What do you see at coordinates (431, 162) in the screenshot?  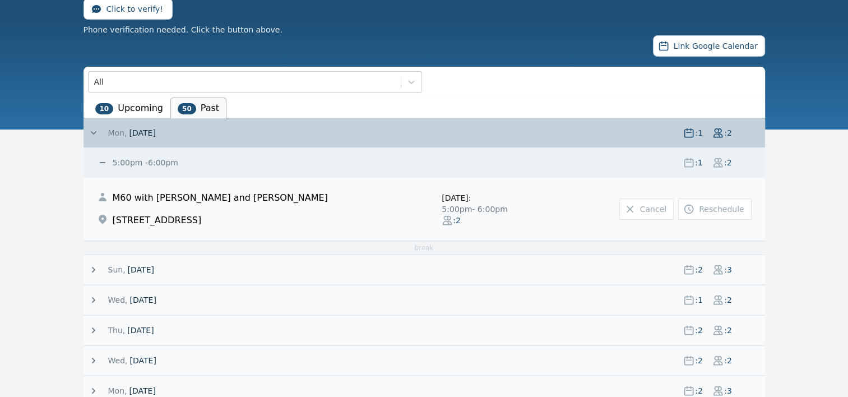 I see `button: 5:00pm -6:00pm :1:2` at bounding box center [431, 162].